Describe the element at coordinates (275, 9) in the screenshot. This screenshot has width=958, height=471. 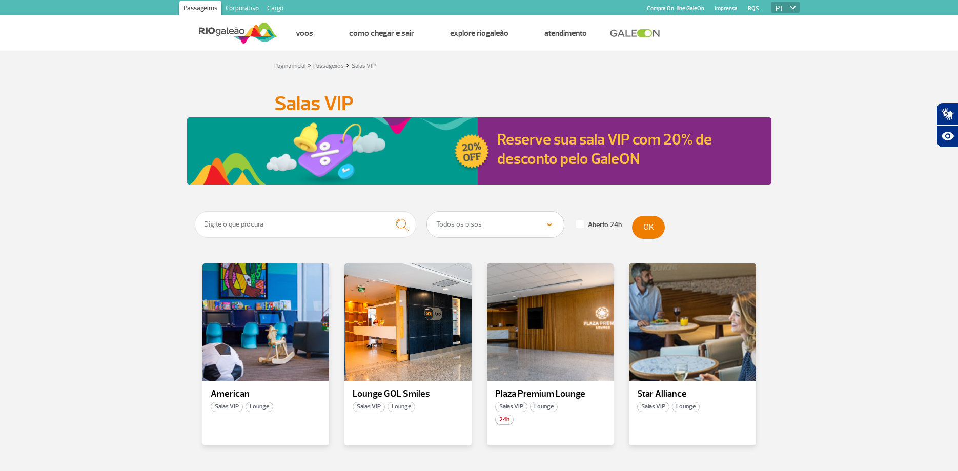
I see `a: Cargo` at that location.